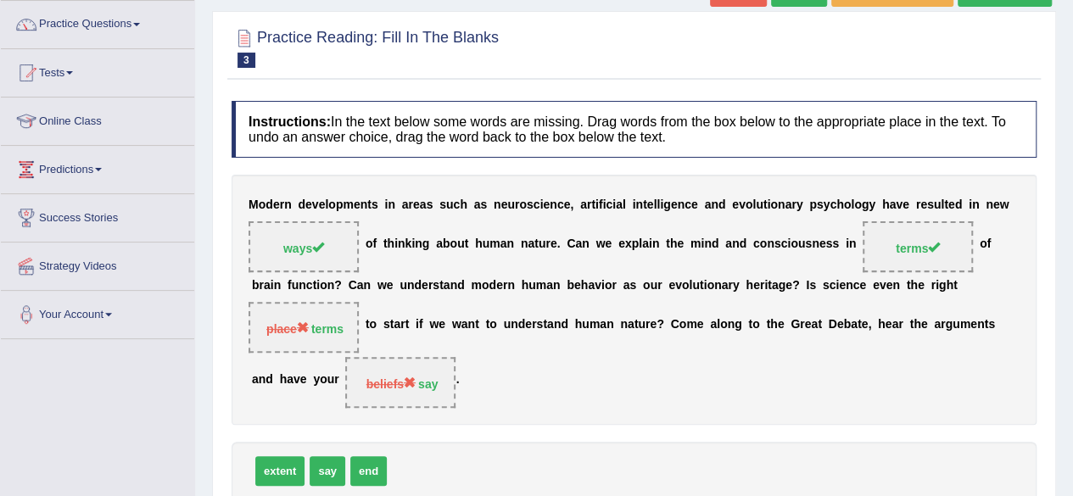 The image size is (1073, 496). What do you see at coordinates (461, 244) in the screenshot?
I see `b: u` at bounding box center [461, 244].